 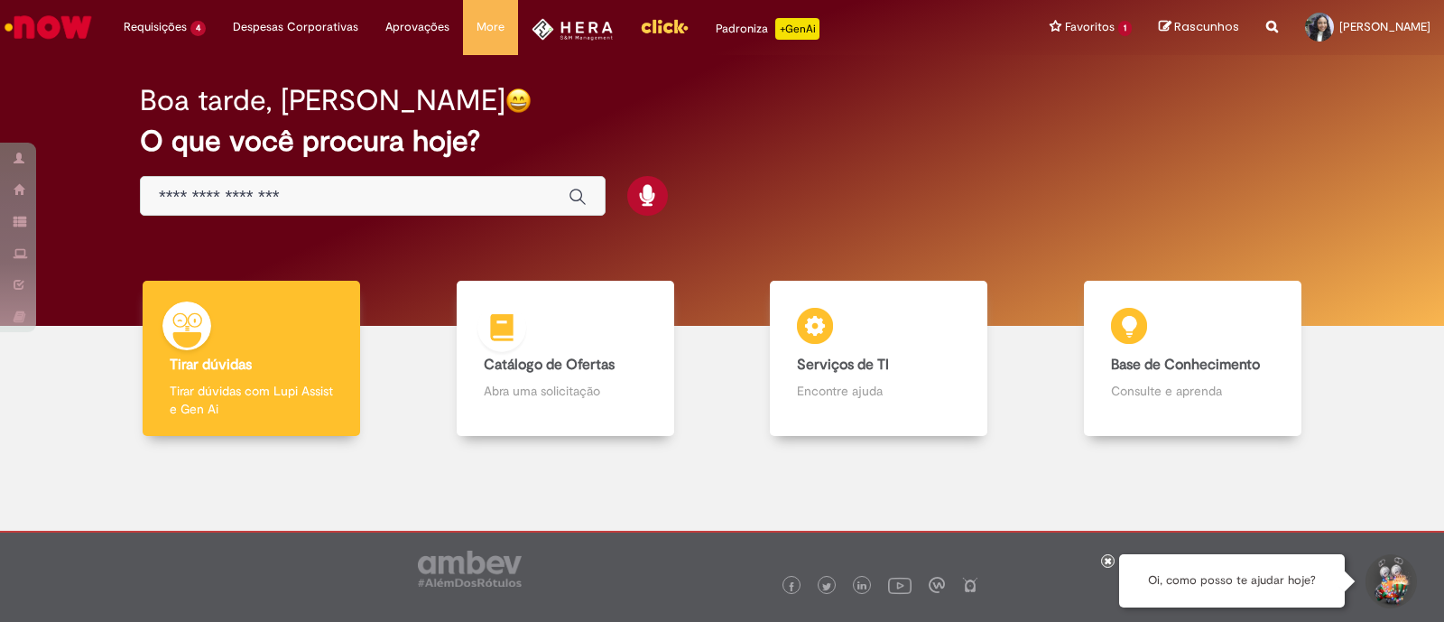 I want to click on p: Tirar dúvidas com Lupi Assist e Gen Ai, so click(x=251, y=400).